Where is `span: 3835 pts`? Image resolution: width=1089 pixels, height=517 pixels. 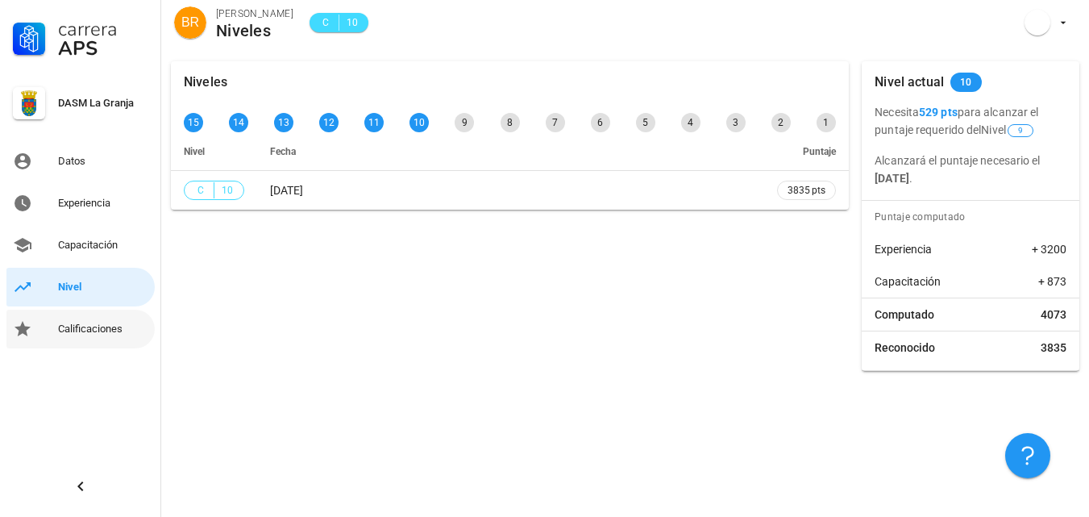
span: 3835 pts is located at coordinates (806, 190).